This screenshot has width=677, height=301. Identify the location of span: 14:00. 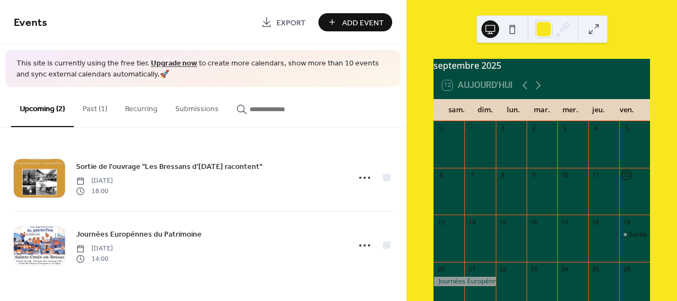
(94, 259).